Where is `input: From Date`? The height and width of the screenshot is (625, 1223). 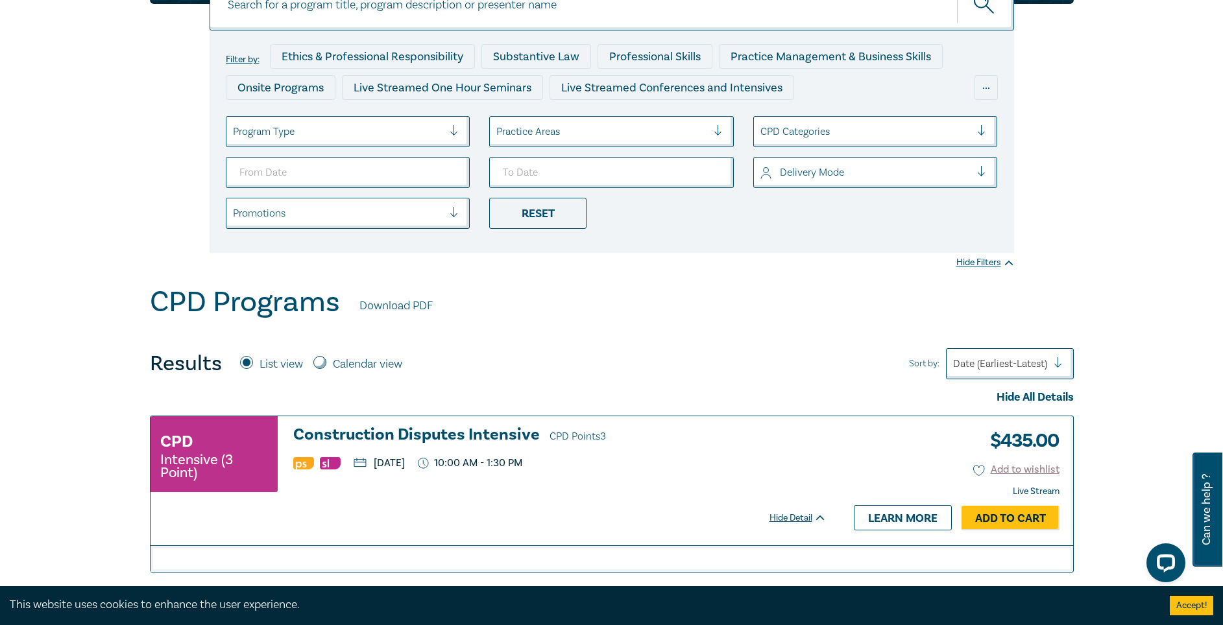 input: From Date is located at coordinates (348, 173).